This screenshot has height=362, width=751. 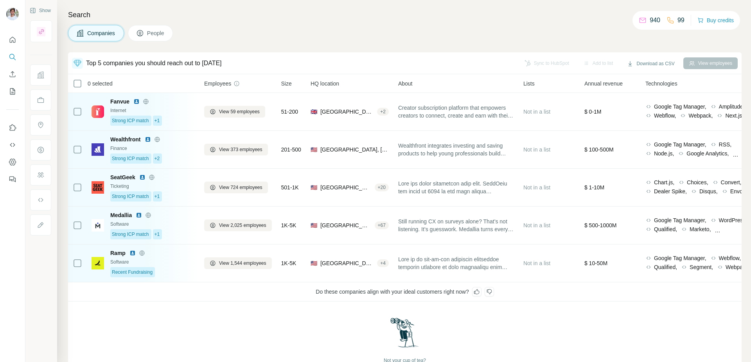 I want to click on span: RSS,, so click(x=725, y=145).